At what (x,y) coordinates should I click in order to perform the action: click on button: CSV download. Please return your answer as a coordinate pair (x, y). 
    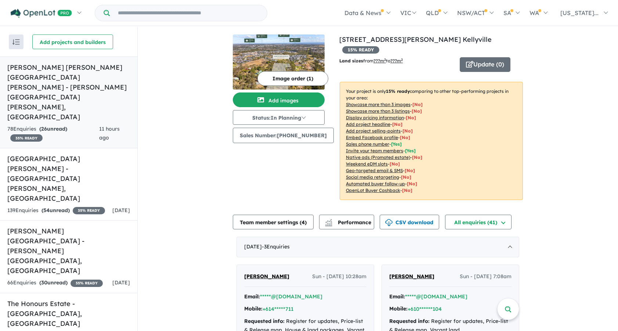
    Looking at the image, I should click on (410, 222).